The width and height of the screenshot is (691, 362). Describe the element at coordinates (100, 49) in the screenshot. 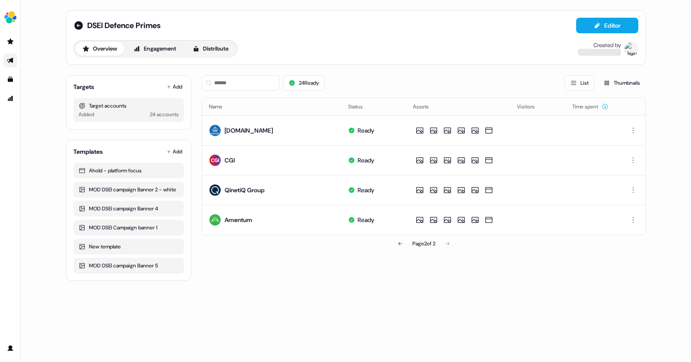

I see `button: Overview` at that location.